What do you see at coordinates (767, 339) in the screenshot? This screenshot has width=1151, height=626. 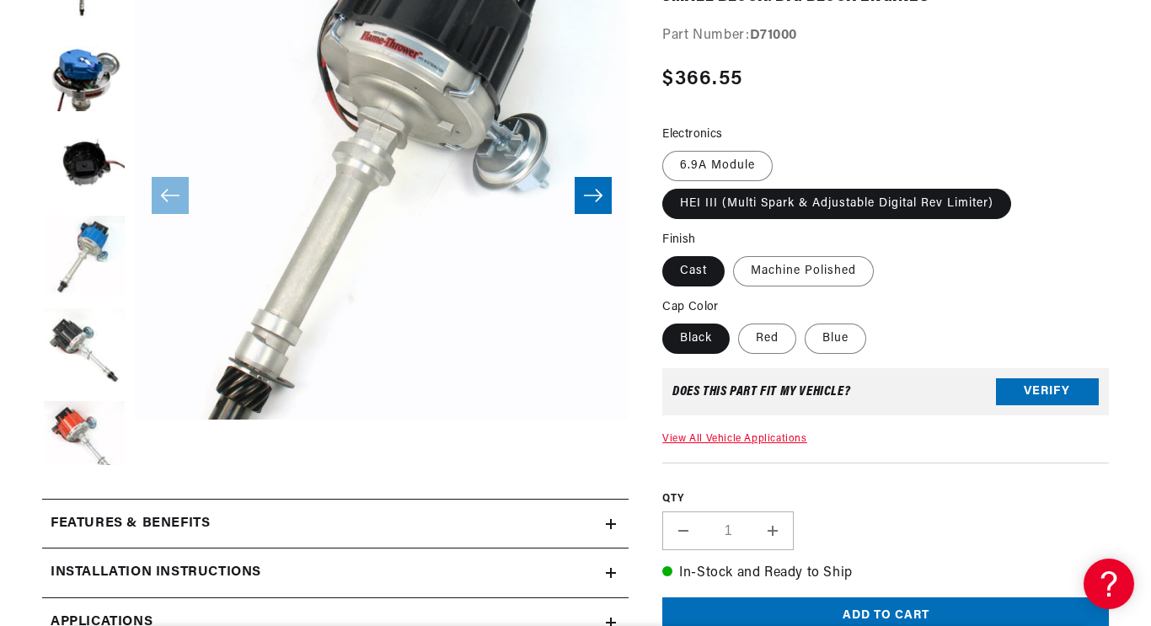 I see `label: Red` at bounding box center [767, 339].